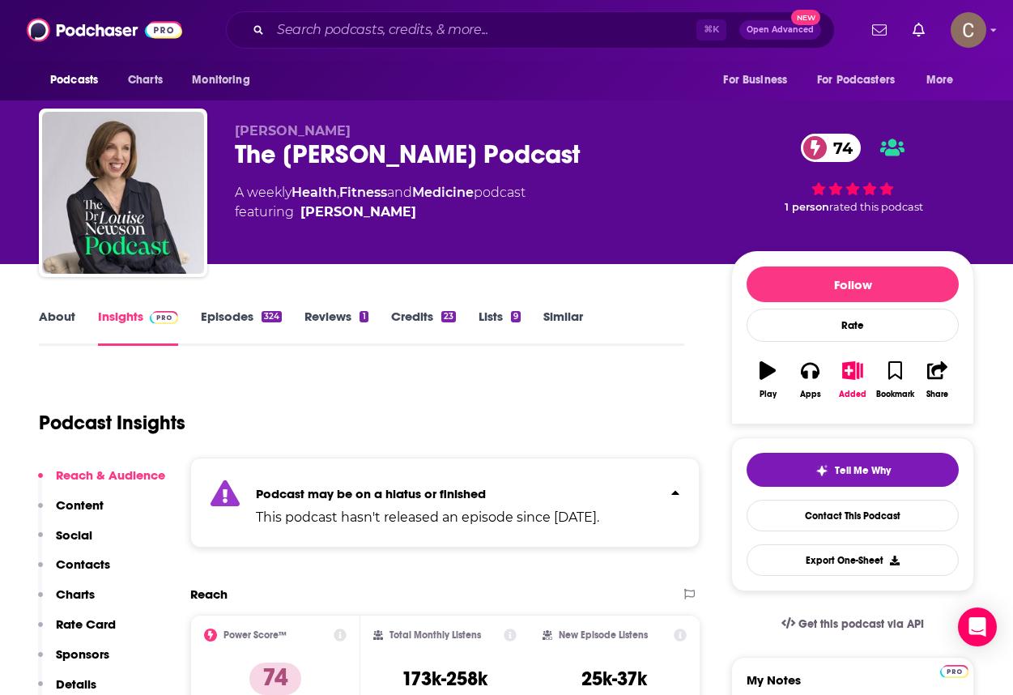 The image size is (1013, 695). What do you see at coordinates (822, 471) in the screenshot?
I see `img: tell me why sparkle` at bounding box center [822, 471].